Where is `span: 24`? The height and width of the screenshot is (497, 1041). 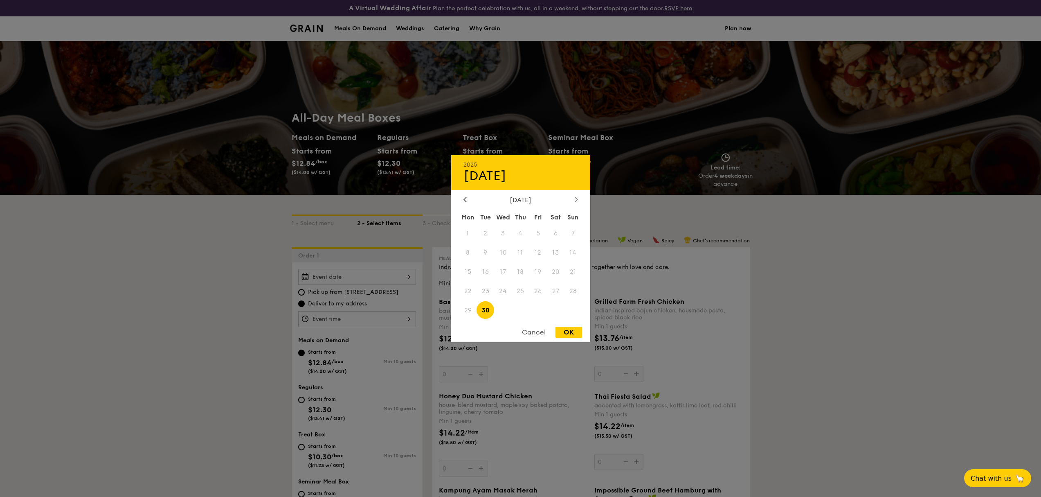 span: 24 is located at coordinates (503, 290).